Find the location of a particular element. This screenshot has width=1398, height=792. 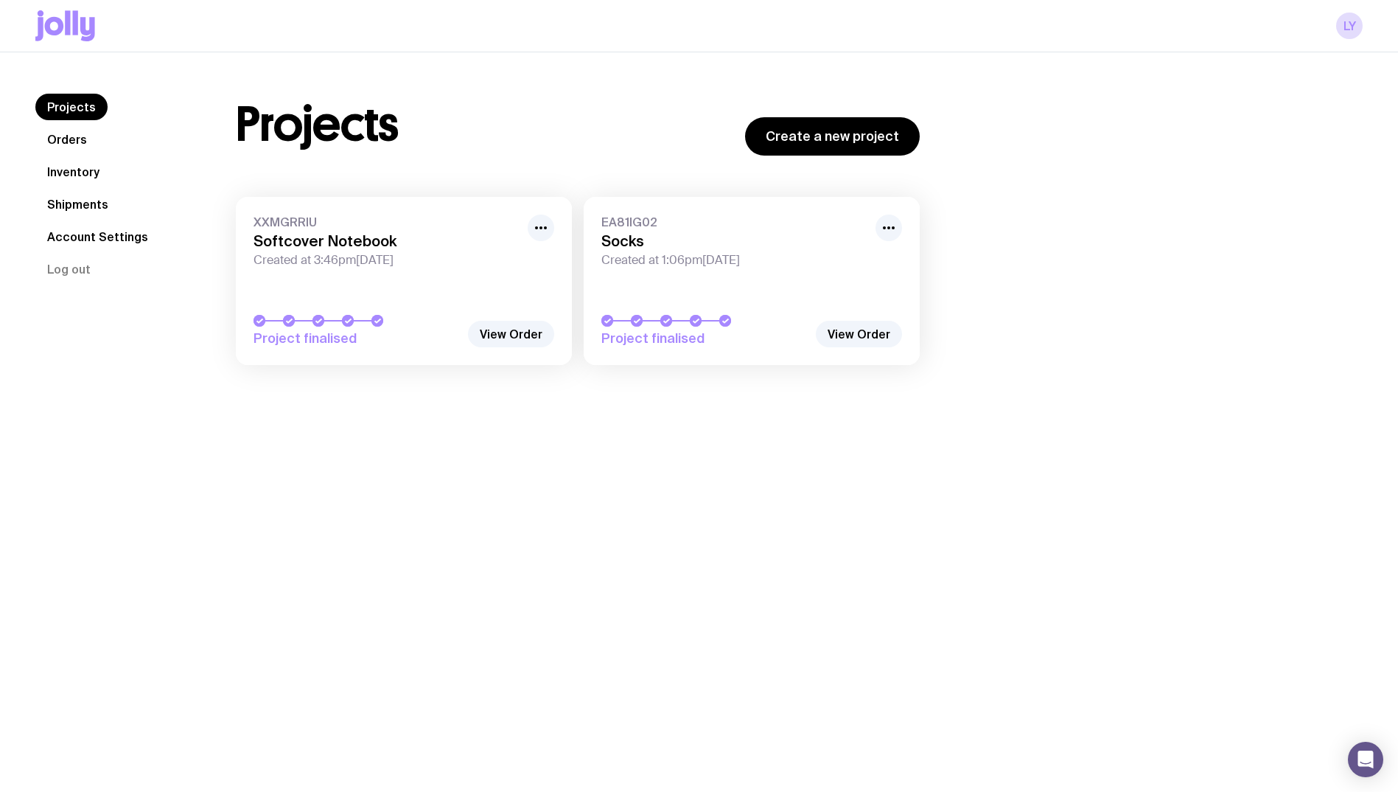

h3: Socks is located at coordinates (734, 241).